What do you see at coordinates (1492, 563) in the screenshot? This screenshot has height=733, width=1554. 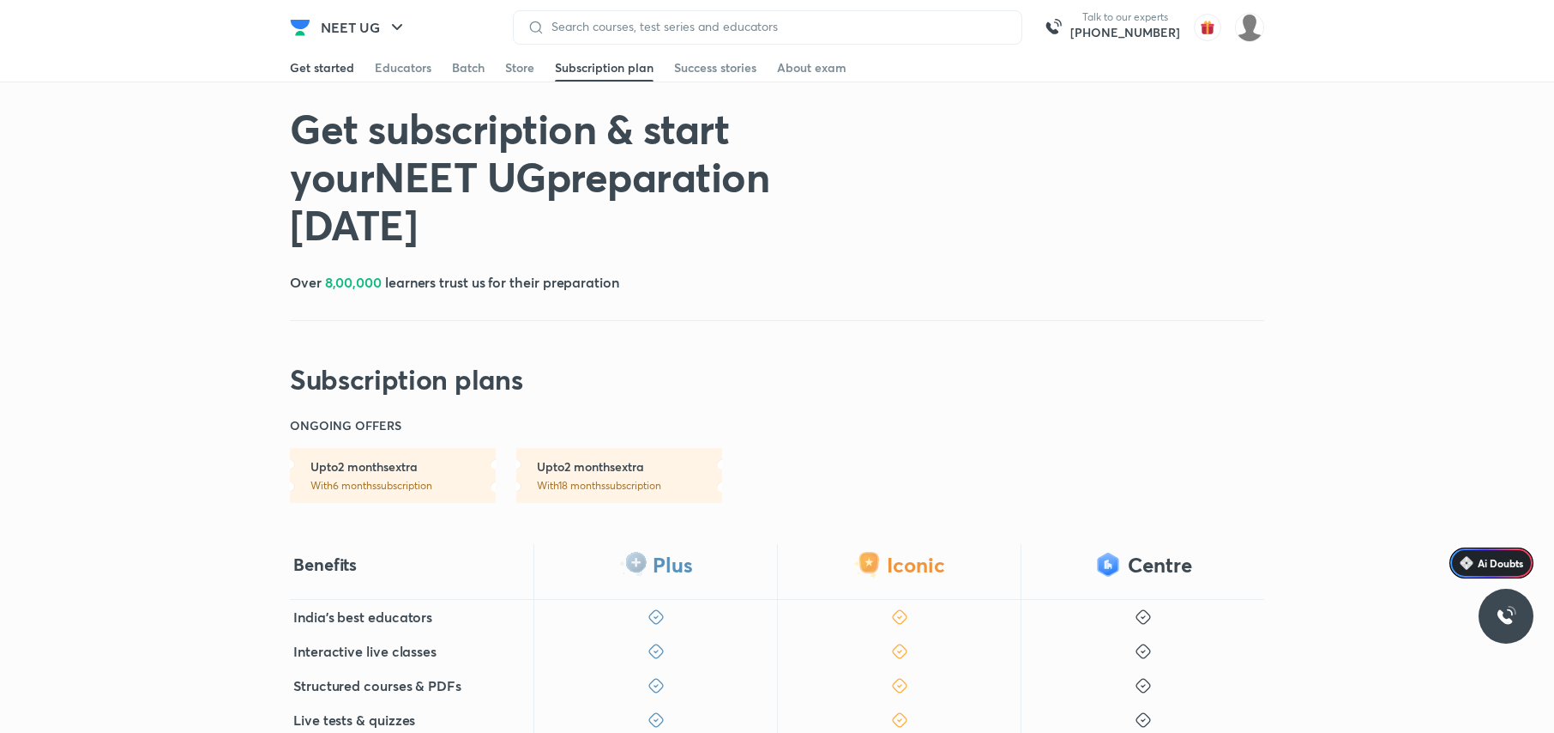 I see `a: Ai Doubts` at bounding box center [1492, 563].